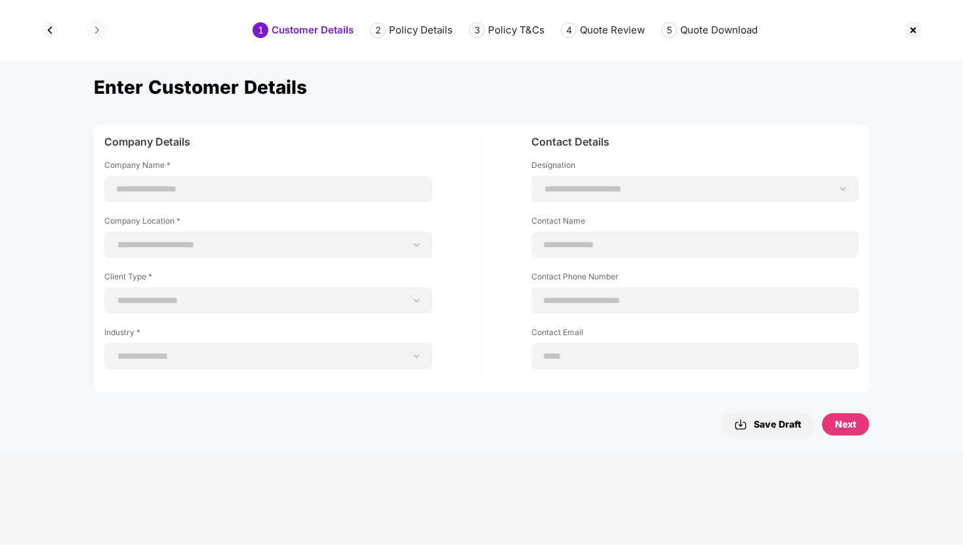  I want to click on label: Contact Name, so click(695, 223).